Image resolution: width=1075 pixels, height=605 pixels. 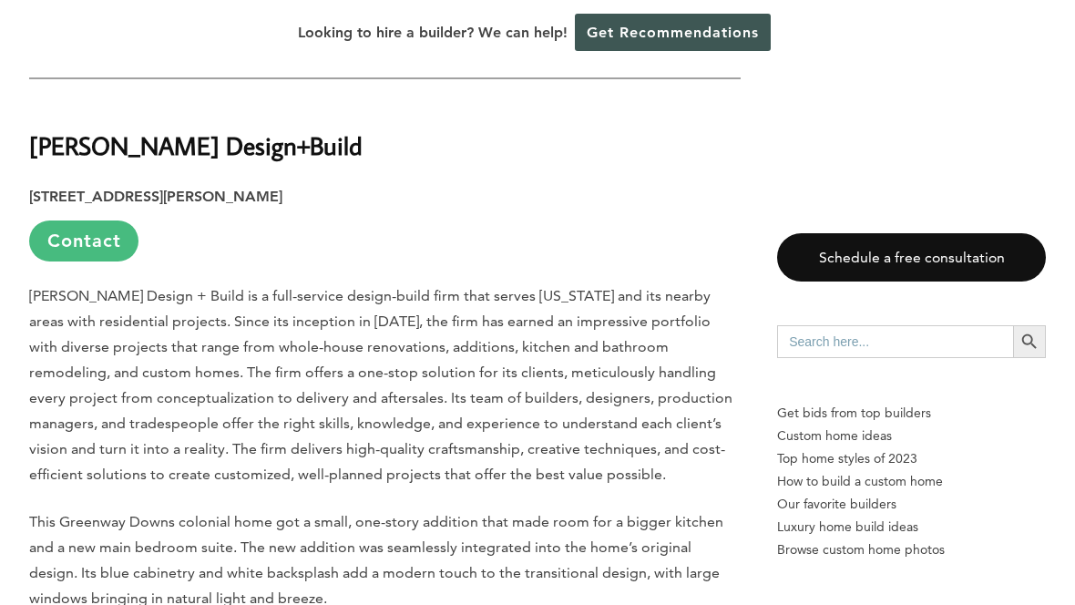 What do you see at coordinates (911, 481) in the screenshot?
I see `a: How to build a custom home` at bounding box center [911, 481].